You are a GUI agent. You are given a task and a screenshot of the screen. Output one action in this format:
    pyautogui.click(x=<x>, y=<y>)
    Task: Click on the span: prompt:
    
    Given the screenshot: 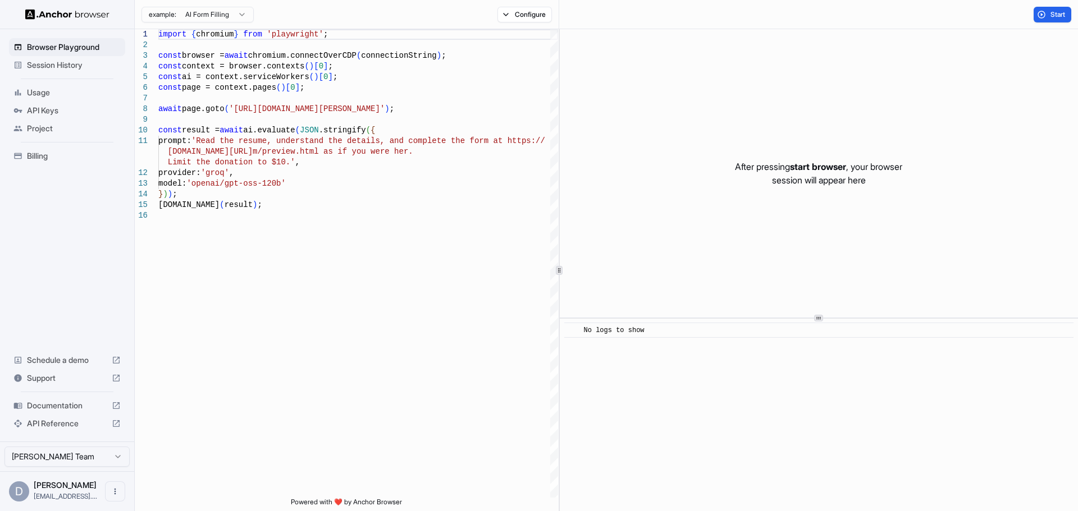 What is the action you would take?
    pyautogui.click(x=175, y=141)
    